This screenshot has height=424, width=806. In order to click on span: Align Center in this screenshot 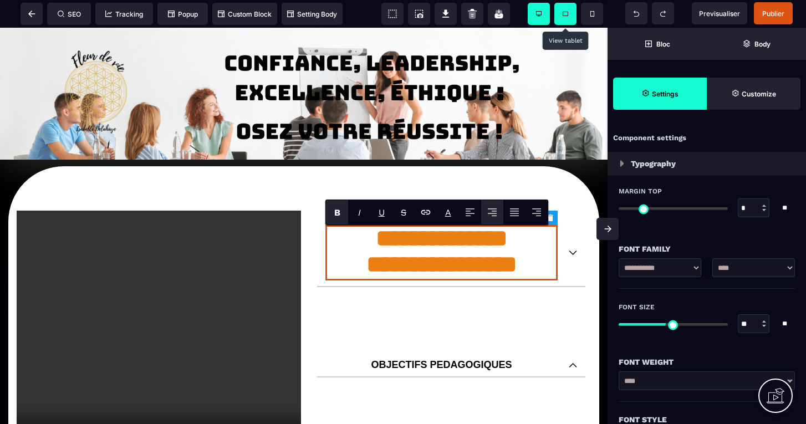, I will do `click(492, 212)`.